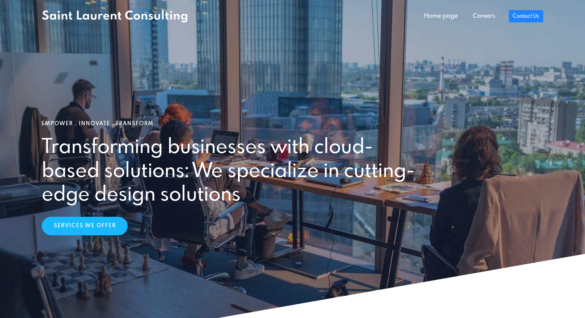 This screenshot has height=318, width=585. I want to click on h2: Transforming businesses with cloud-based solutions: We specialize in cutting-edge design solutions, so click(230, 172).